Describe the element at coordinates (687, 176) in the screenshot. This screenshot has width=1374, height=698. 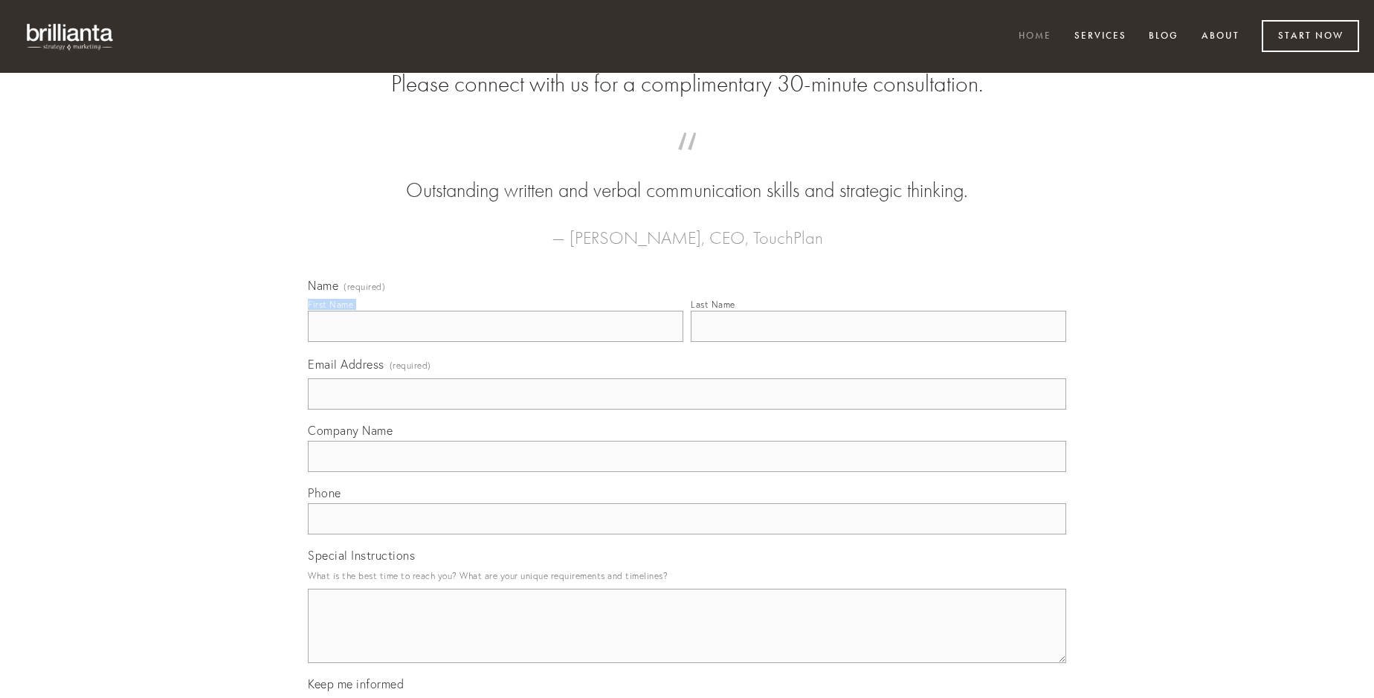
I see `blockquote: Outstanding written and verbal communication skills and strategic thinking.` at that location.